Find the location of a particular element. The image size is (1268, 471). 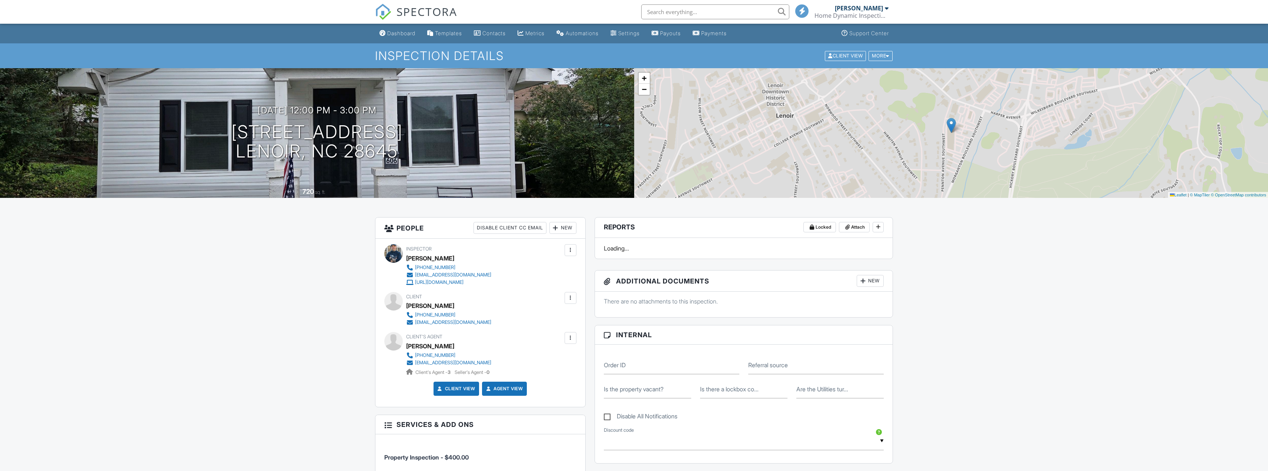

p: There are no attachments to this inspection. is located at coordinates (744, 301).